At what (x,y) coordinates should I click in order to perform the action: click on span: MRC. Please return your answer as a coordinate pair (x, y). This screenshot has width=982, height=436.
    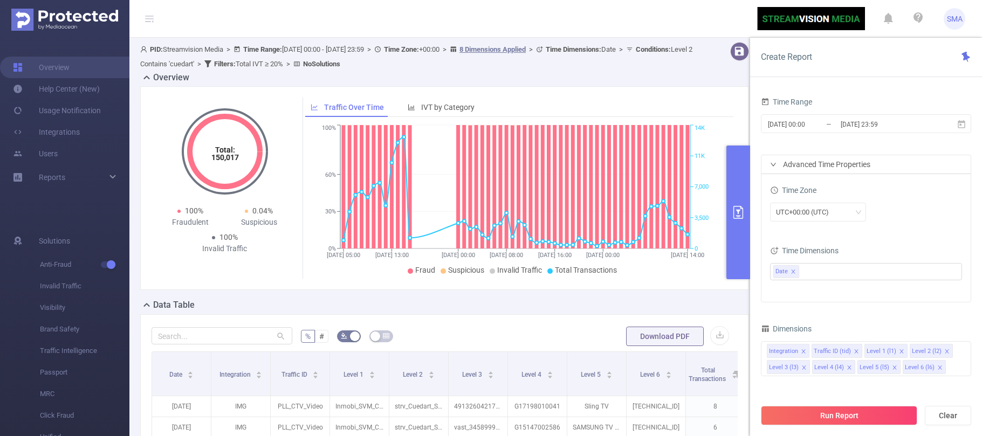
    Looking at the image, I should click on (85, 394).